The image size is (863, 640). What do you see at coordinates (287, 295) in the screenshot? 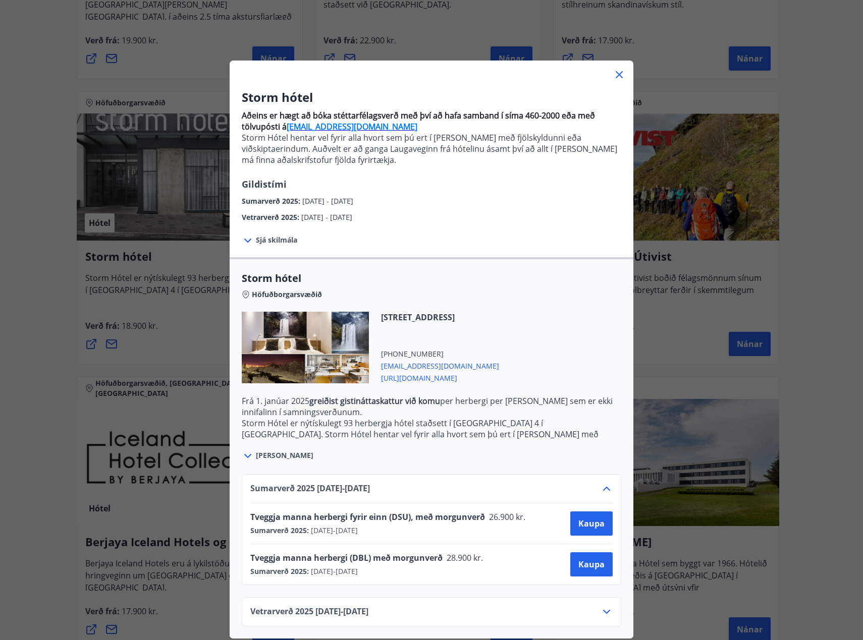
I see `span: Höfuðborgarsvæðið` at bounding box center [287, 295].